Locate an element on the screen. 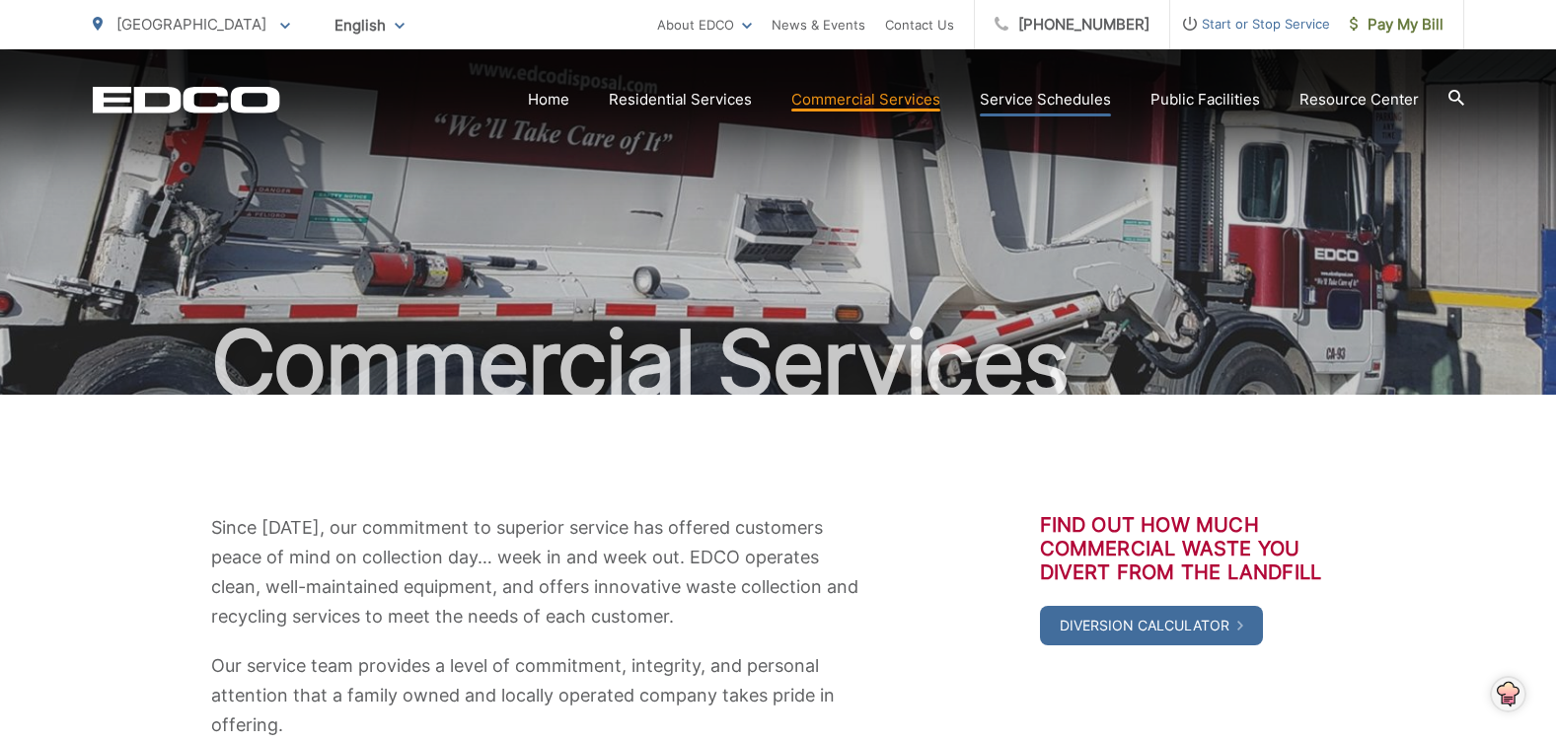  a: Home is located at coordinates (549, 100).